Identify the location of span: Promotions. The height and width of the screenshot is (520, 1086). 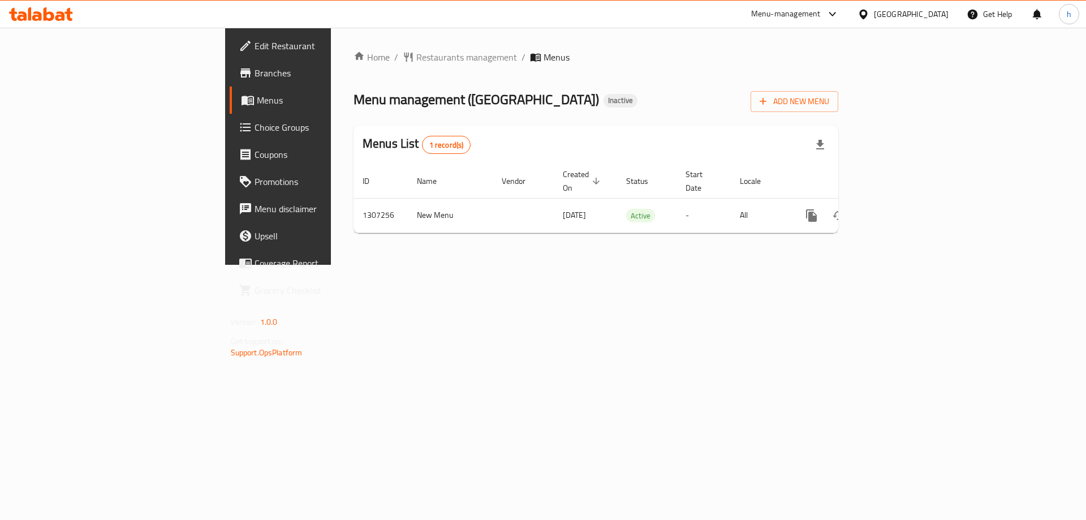
(326, 182).